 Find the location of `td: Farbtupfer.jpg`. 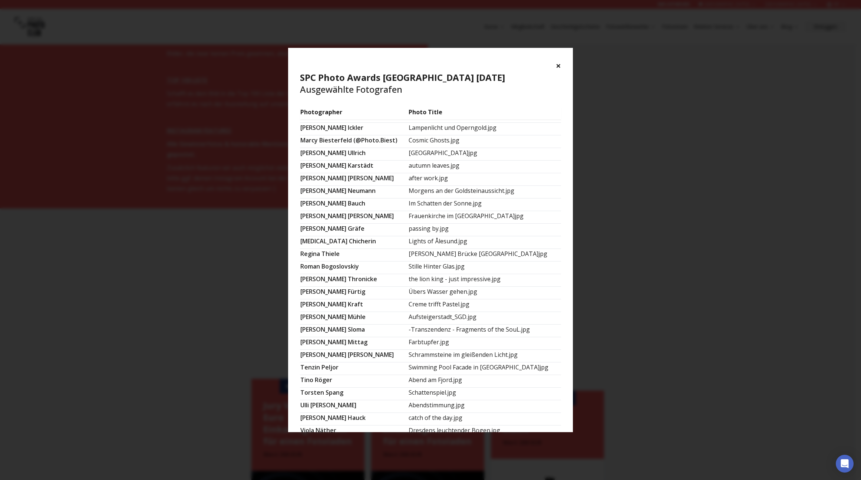

td: Farbtupfer.jpg is located at coordinates (485, 343).